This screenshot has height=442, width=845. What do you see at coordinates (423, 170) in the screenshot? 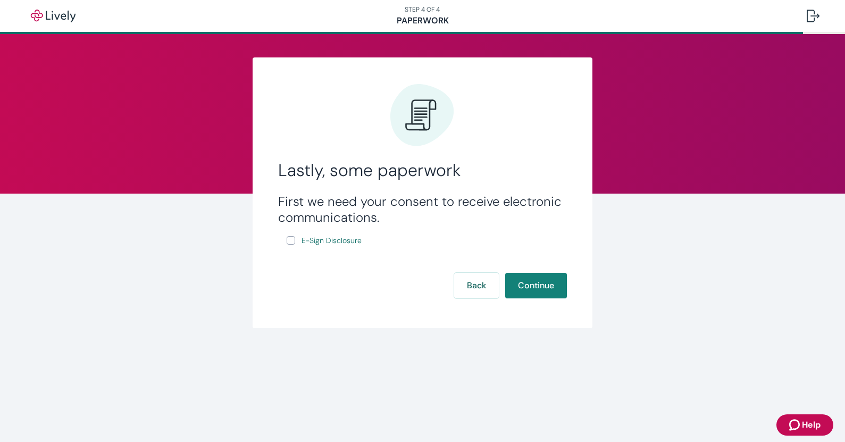
I see `h2: Lastly, some paperwork` at bounding box center [423, 170].